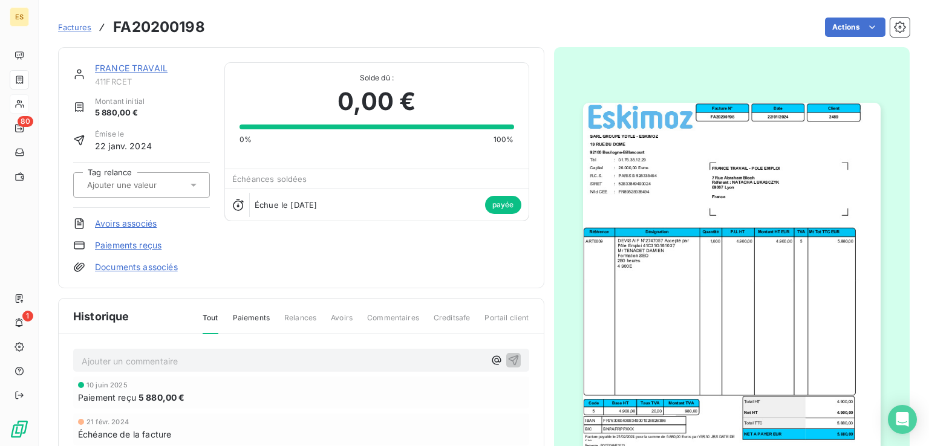 The image size is (929, 446). I want to click on span: Commentaires, so click(393, 323).